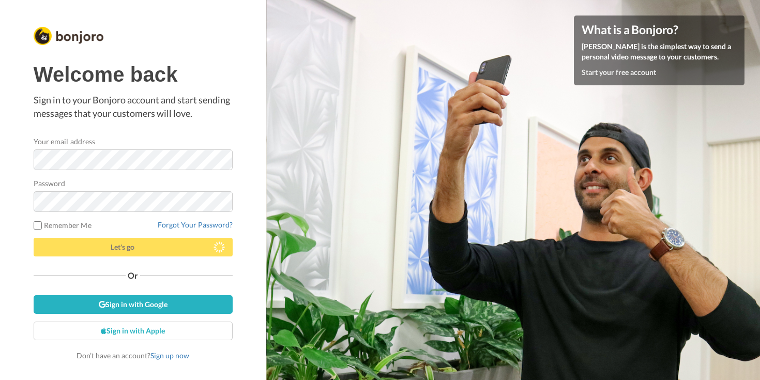 Image resolution: width=760 pixels, height=380 pixels. What do you see at coordinates (123, 247) in the screenshot?
I see `span: Let's go` at bounding box center [123, 247].